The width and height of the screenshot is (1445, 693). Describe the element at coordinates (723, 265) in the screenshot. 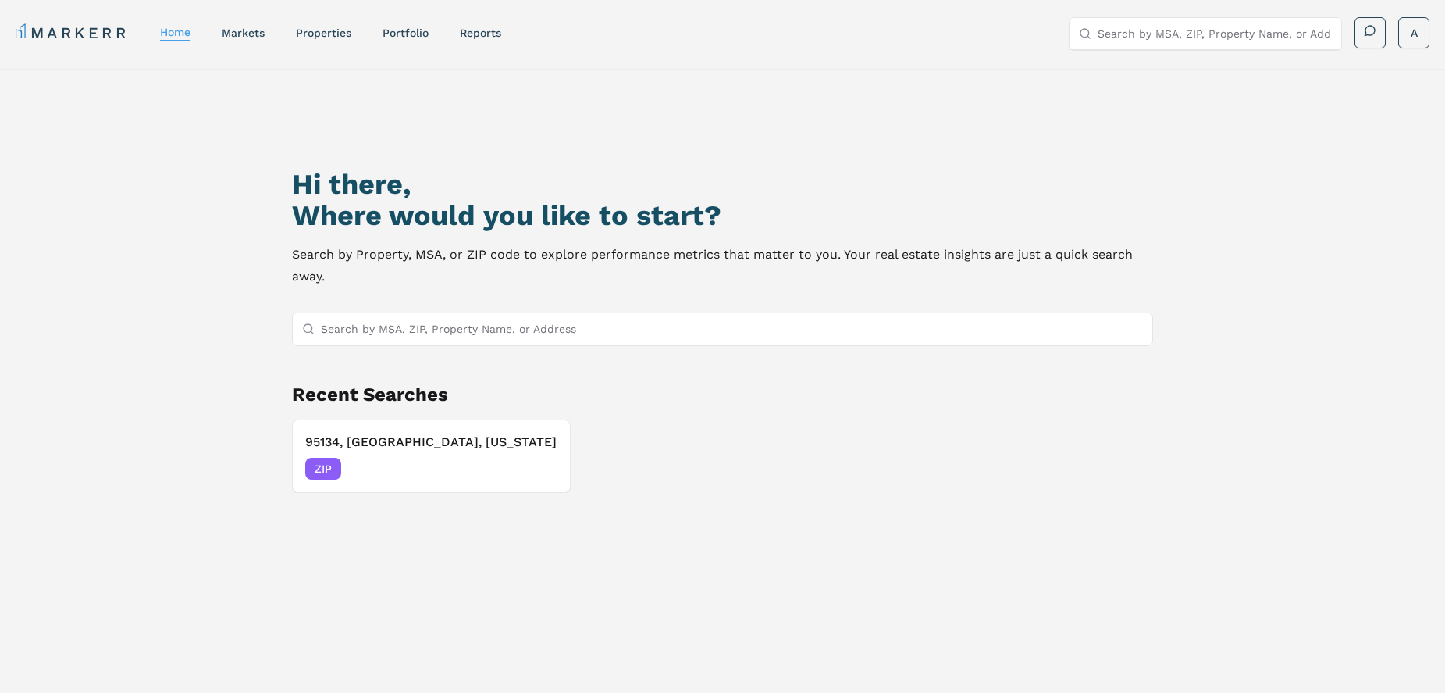

I see `p: Search by Property, MSA, or ZIP code to explore performance metrics that matter to you. Your real...` at that location.